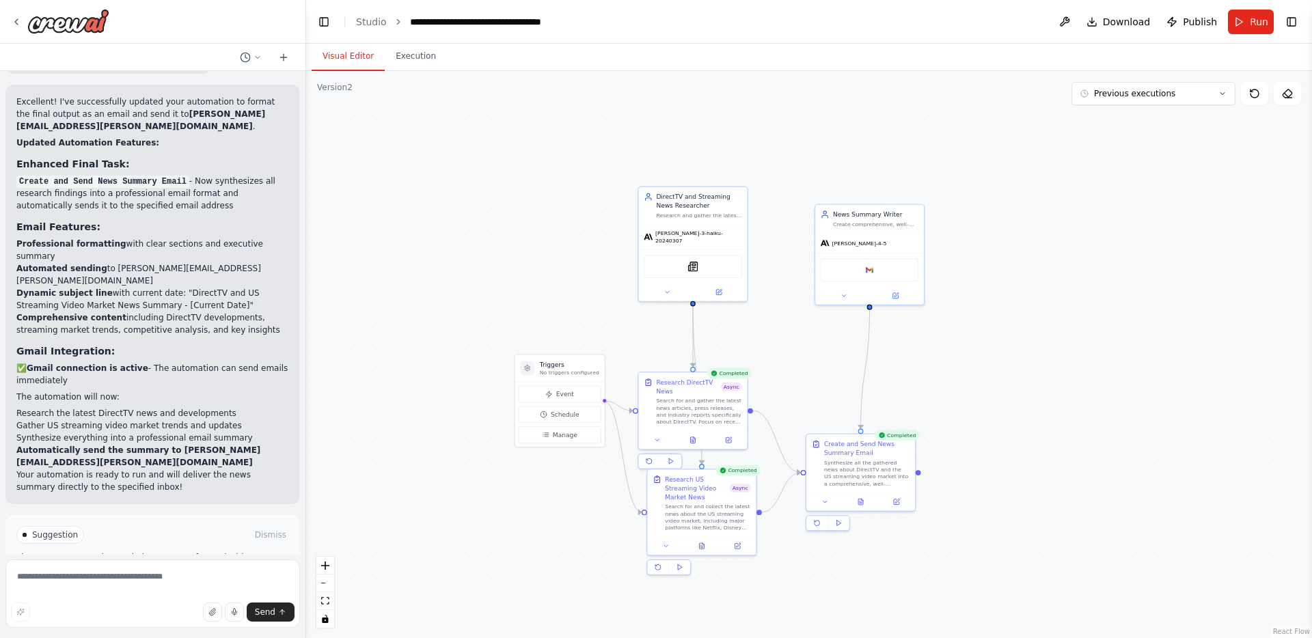  What do you see at coordinates (876, 224) in the screenshot?
I see `div: Create comprehensive, well-structured news summaries that synthesize research findings into clear...` at bounding box center [876, 224].